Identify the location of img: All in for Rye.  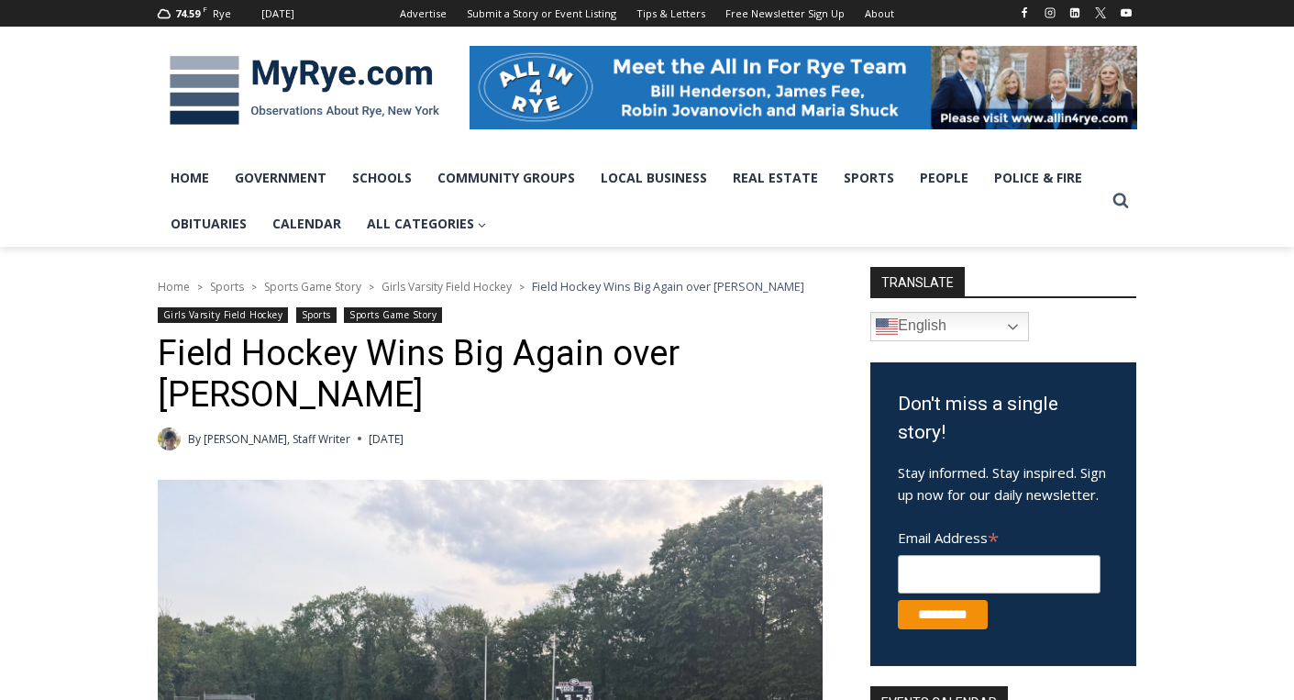
(804, 87).